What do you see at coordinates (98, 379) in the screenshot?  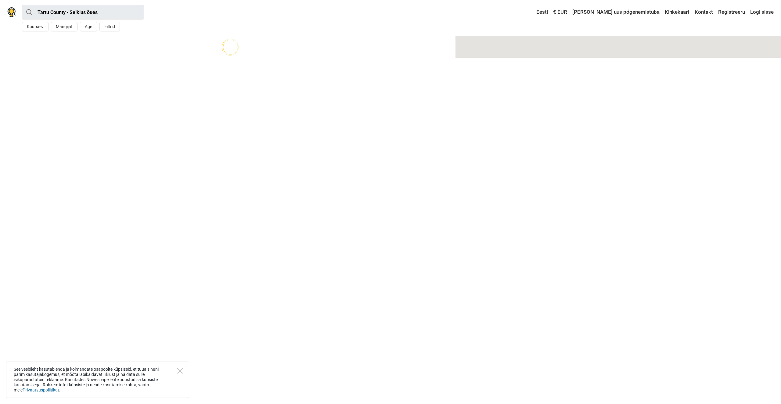 I see `div: See veebileht kasutab enda ja kolmandate osapoolte küpsiseid, et tuua sinuni parim kasutajakogemu...` at bounding box center [98, 379].